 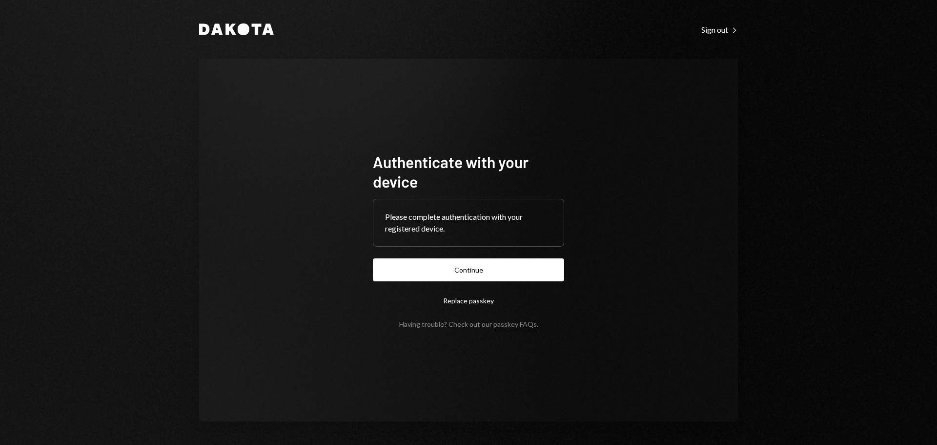 I want to click on a: passkey FAQs, so click(x=515, y=324).